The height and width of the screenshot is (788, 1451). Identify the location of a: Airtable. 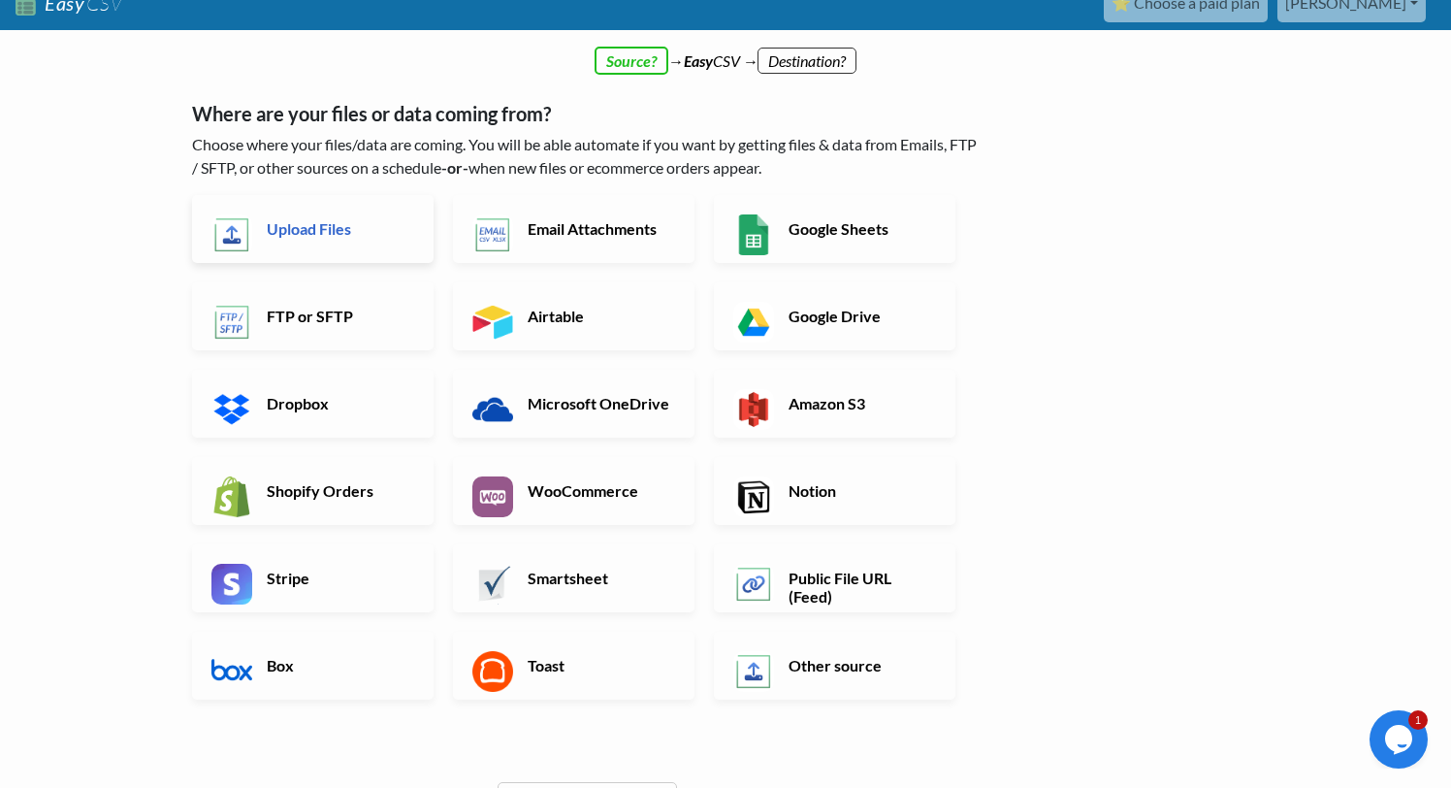
(573, 316).